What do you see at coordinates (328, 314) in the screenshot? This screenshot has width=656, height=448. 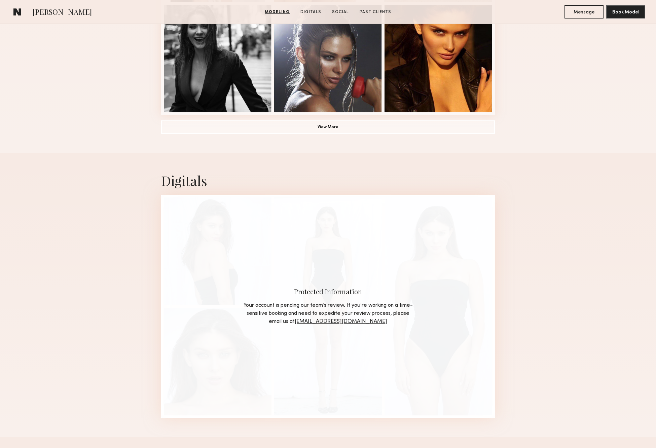 I see `div: Your account is pending our team’s review. If you’re working on a time-sensitive booking and need...` at bounding box center [328, 314].